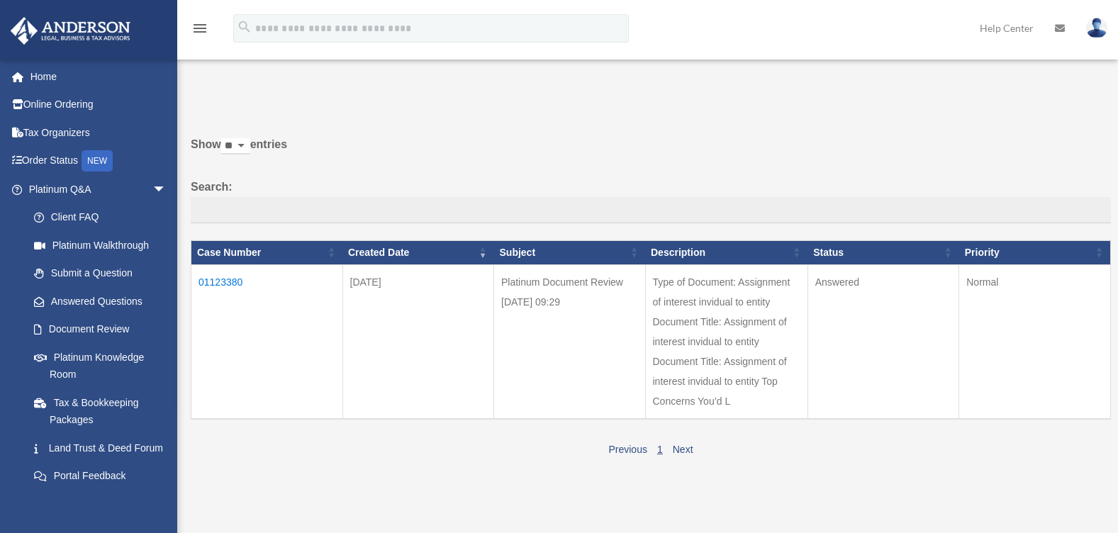 The height and width of the screenshot is (533, 1118). Describe the element at coordinates (99, 161) in the screenshot. I see `a: Order StatusNEW` at that location.